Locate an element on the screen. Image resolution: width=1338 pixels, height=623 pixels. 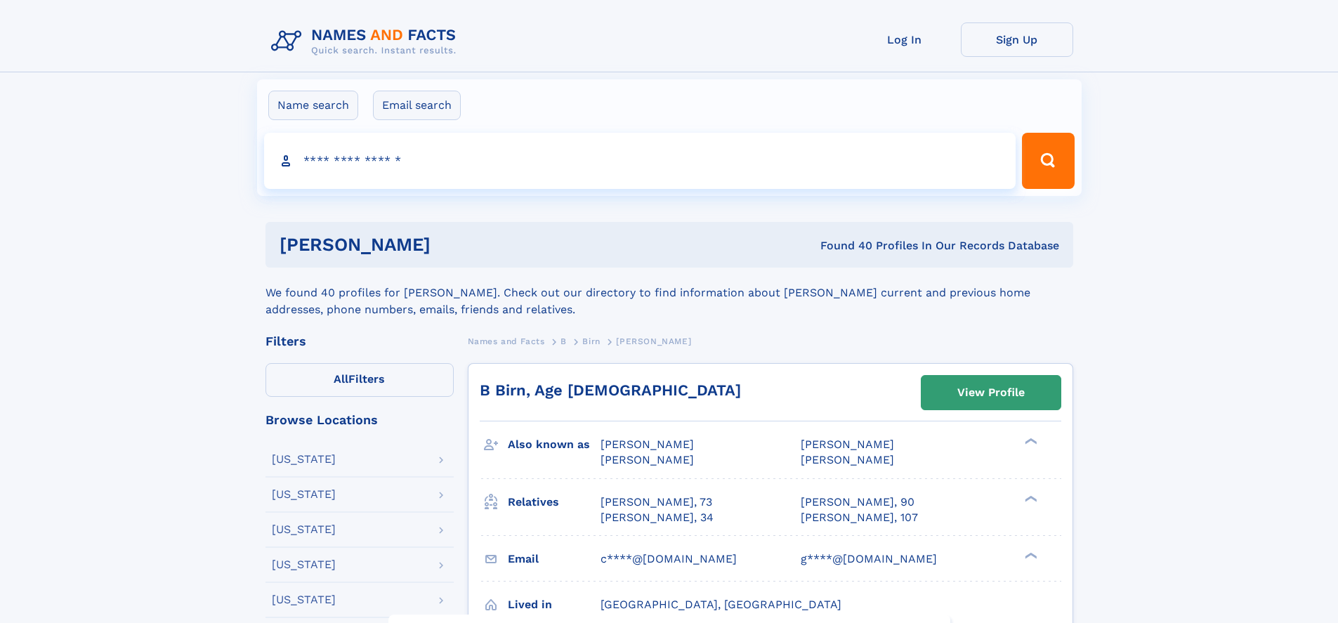
div: Browse Locations is located at coordinates (360, 420).